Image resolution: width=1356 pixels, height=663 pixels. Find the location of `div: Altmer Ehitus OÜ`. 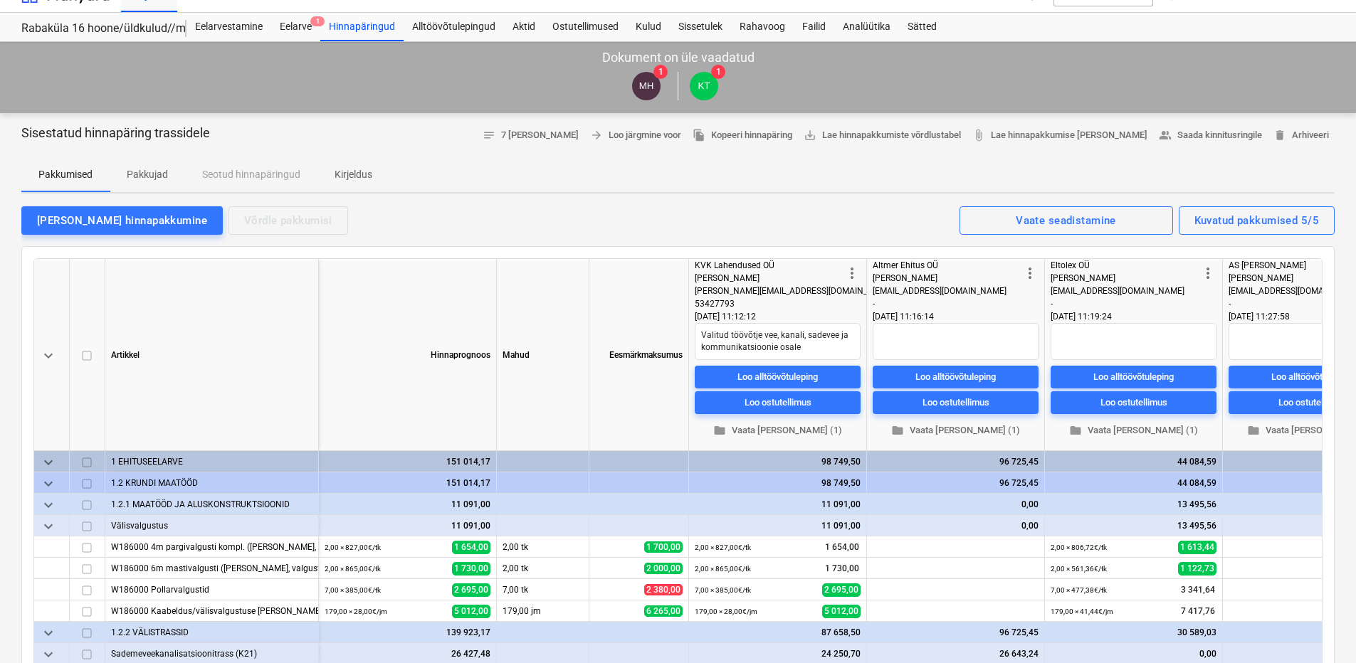

div: Altmer Ehitus OÜ is located at coordinates (947, 266).